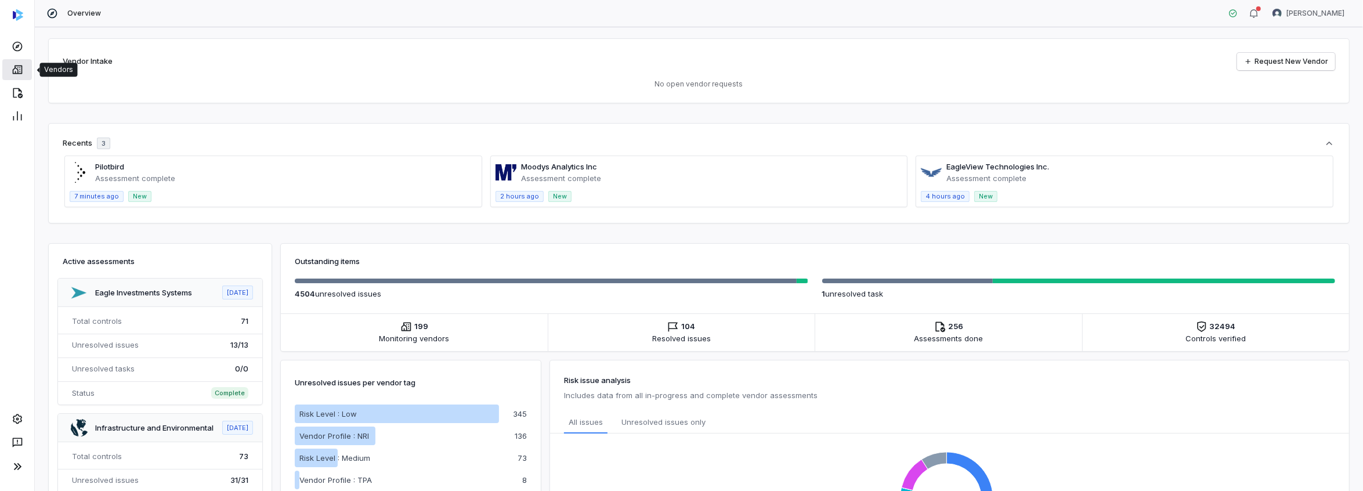  What do you see at coordinates (948, 338) in the screenshot?
I see `span: Assessments done` at bounding box center [948, 338].